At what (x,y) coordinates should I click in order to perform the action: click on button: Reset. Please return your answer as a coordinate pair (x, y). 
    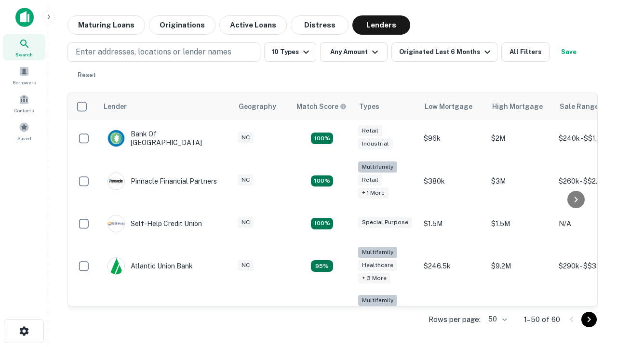
    Looking at the image, I should click on (87, 75).